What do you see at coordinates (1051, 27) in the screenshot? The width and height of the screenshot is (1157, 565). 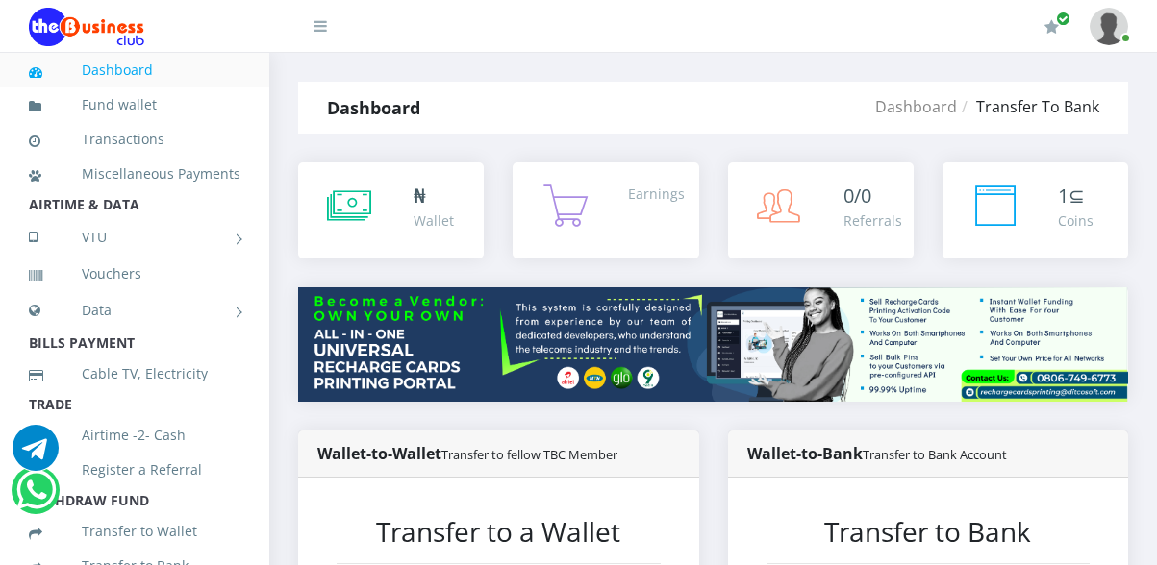 I see `i: Renew/Upgrade Subscription` at bounding box center [1051, 27].